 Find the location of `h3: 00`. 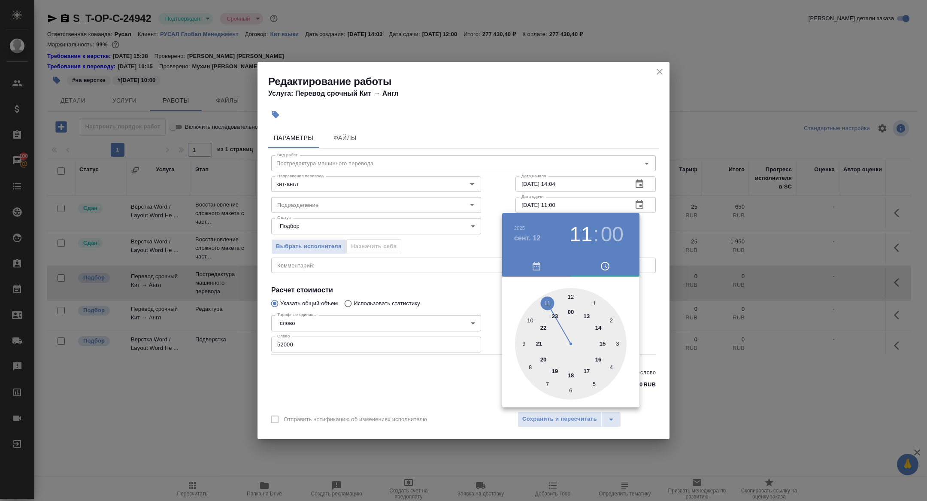

h3: 00 is located at coordinates (612, 234).